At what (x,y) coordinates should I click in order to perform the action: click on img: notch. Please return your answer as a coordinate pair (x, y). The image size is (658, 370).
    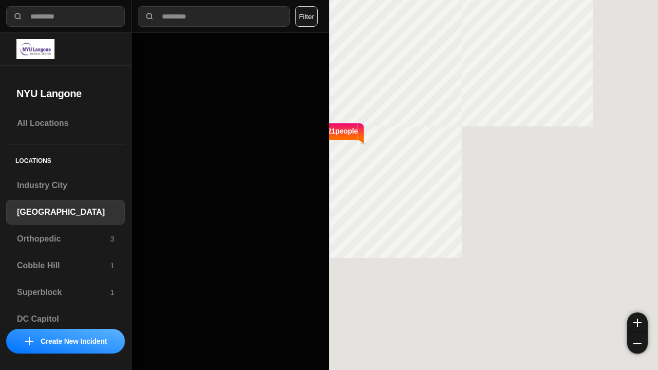
    Looking at the image, I should click on (362, 133).